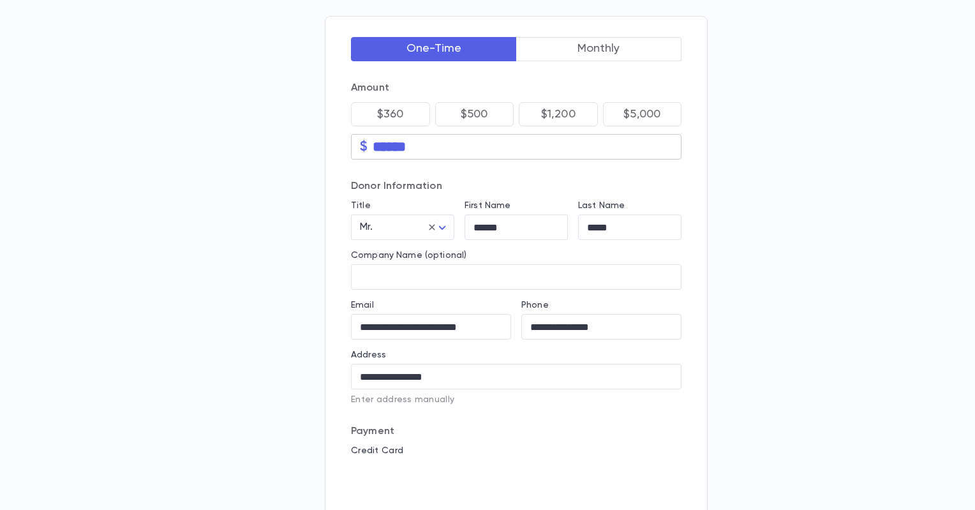 The width and height of the screenshot is (975, 510). What do you see at coordinates (403, 227) in the screenshot?
I see `div: Mr.` at bounding box center [403, 227].